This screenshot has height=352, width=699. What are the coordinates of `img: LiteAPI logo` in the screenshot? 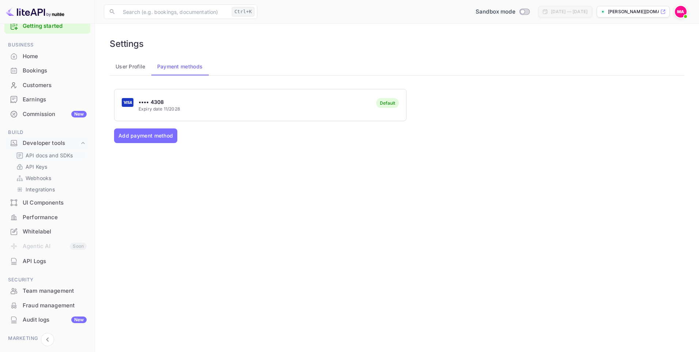 It's located at (35, 12).